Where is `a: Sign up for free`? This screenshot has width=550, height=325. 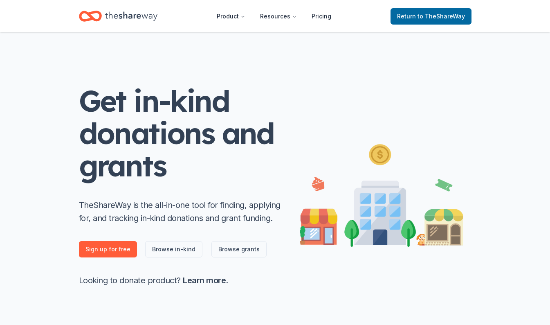
a: Sign up for free is located at coordinates (108, 249).